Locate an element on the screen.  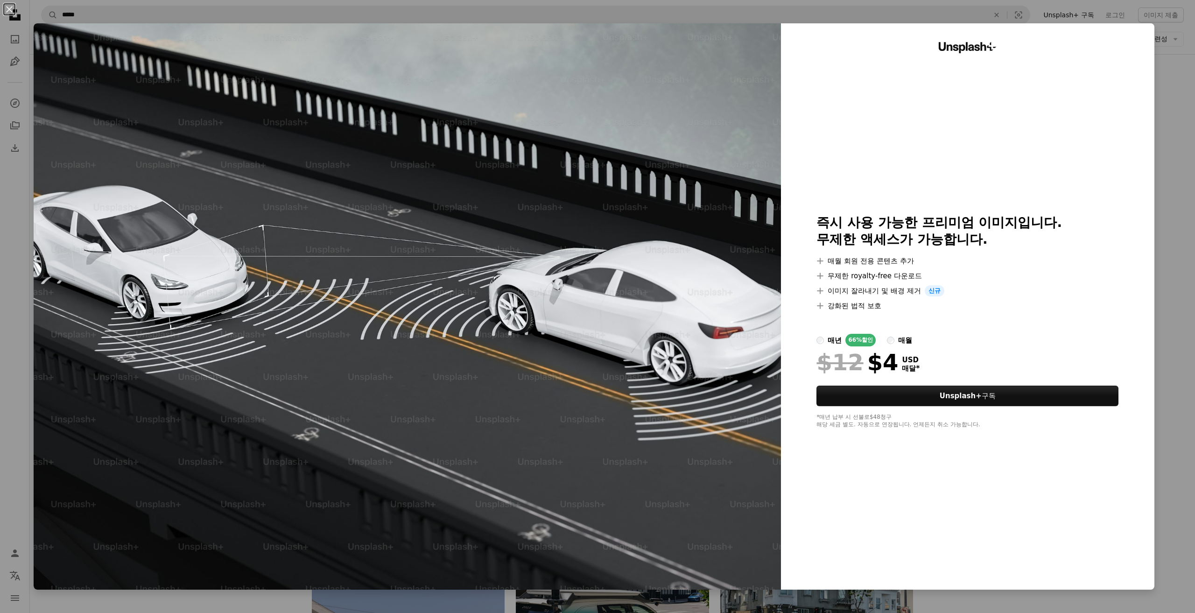
span: USD is located at coordinates (911, 360).